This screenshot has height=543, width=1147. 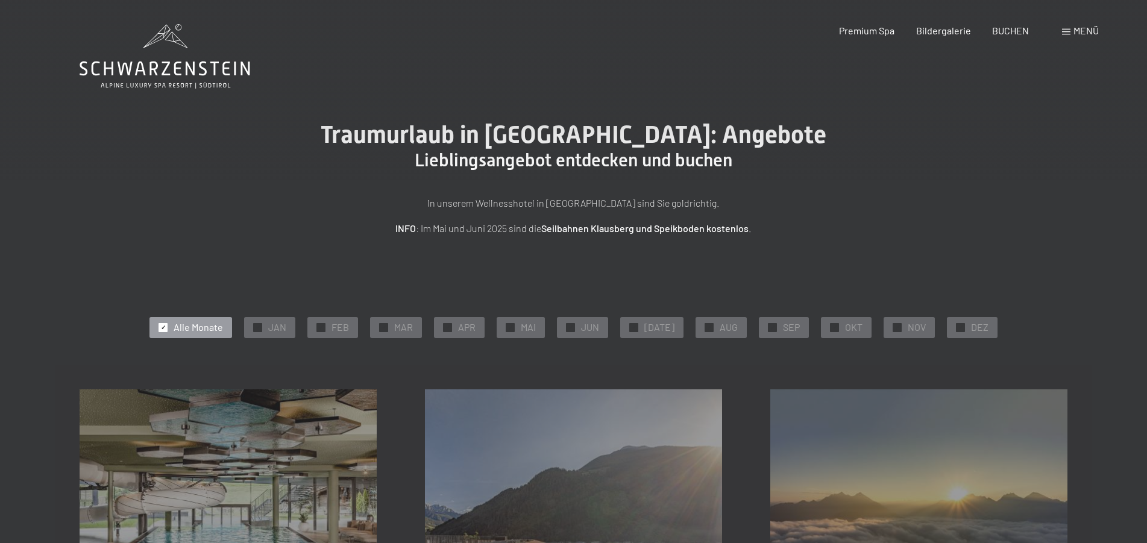 What do you see at coordinates (791, 327) in the screenshot?
I see `span: SEP` at bounding box center [791, 327].